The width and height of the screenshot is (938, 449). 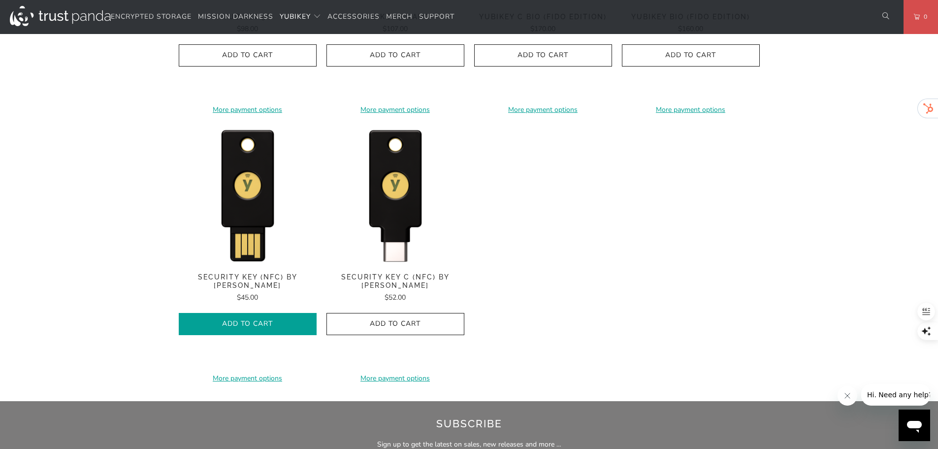 I want to click on a: Merch, so click(x=399, y=17).